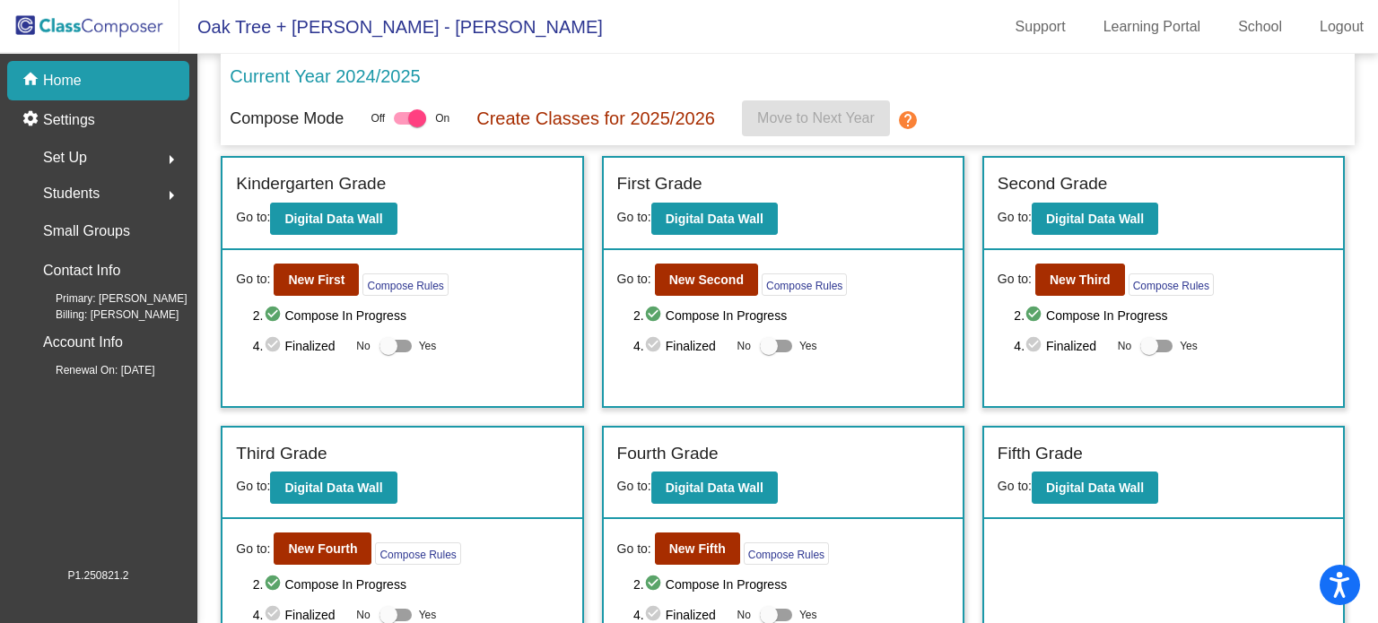 This screenshot has width=1378, height=623. Describe the element at coordinates (1259, 27) in the screenshot. I see `a: School` at that location.